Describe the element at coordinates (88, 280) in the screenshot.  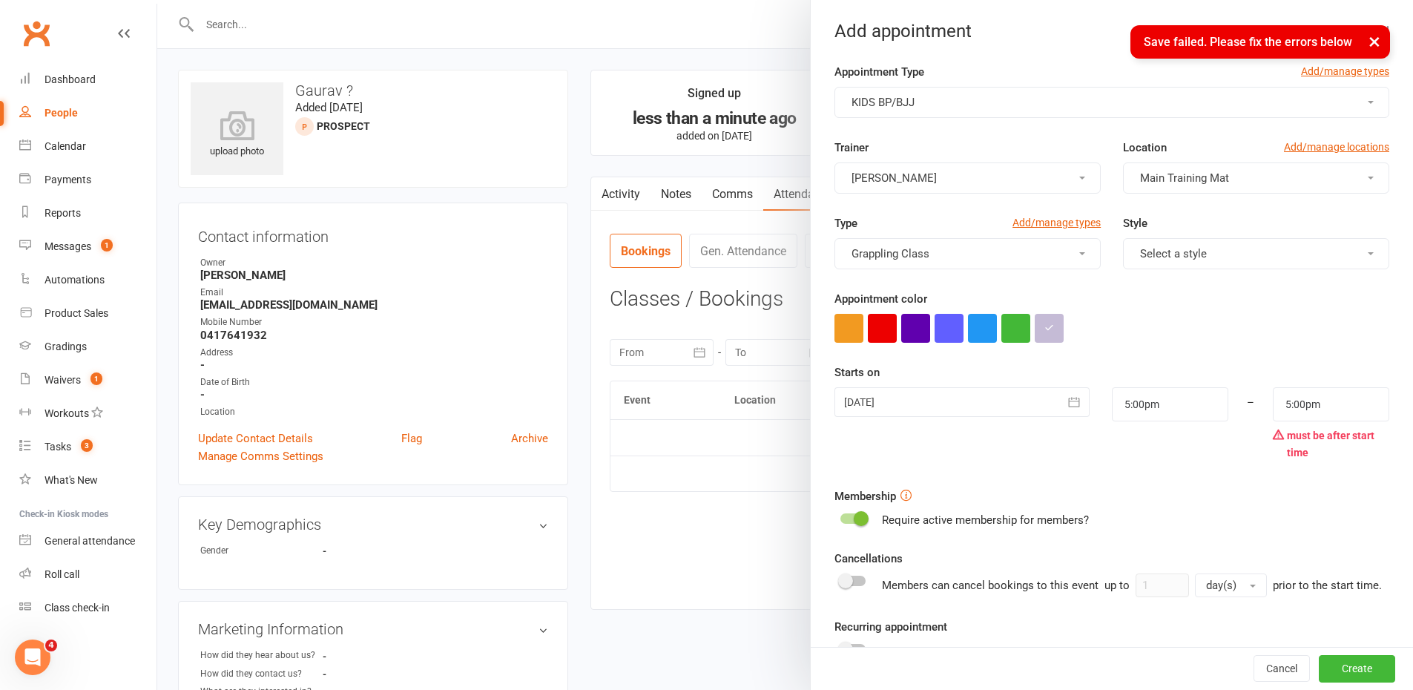
I see `a: Automations` at that location.